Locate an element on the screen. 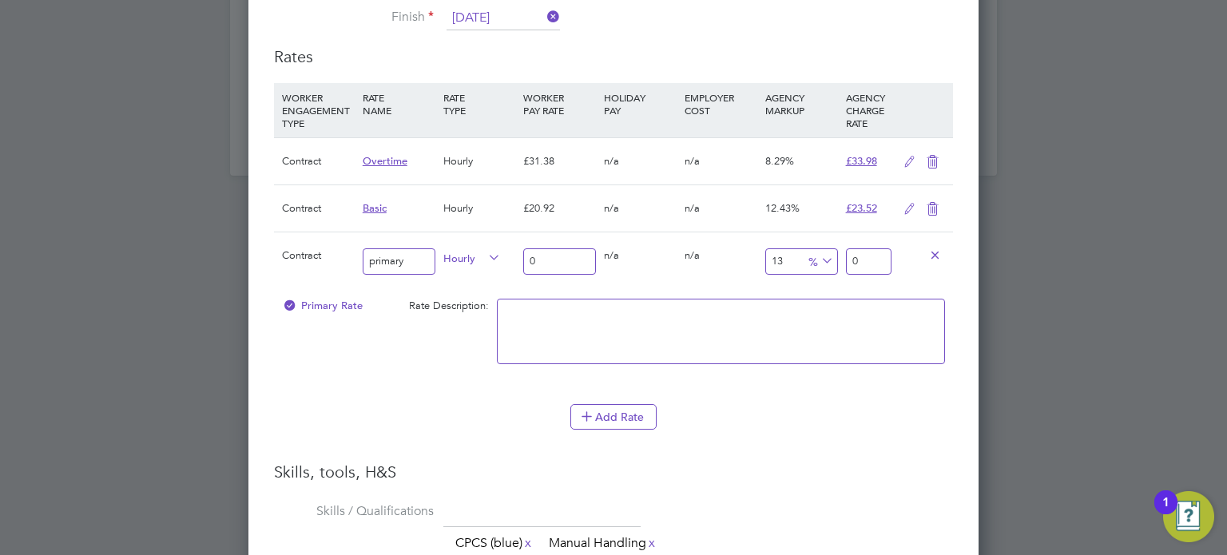  div: RATE NAME is located at coordinates (399, 104).